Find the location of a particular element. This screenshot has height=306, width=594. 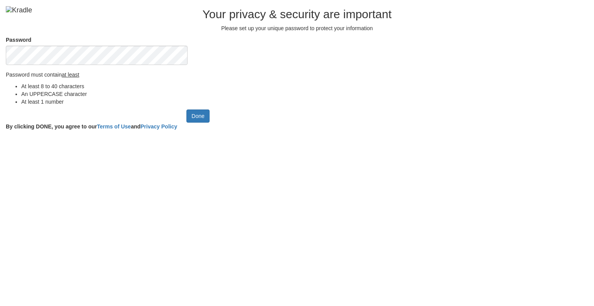

p: Please set up your unique password to protect your information is located at coordinates (297, 28).